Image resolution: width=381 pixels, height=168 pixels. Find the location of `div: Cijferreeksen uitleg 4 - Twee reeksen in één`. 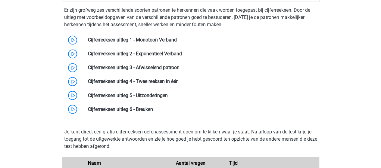

div: Cijferreeksen uitleg 4 - Twee reeksen in één is located at coordinates (201, 82).